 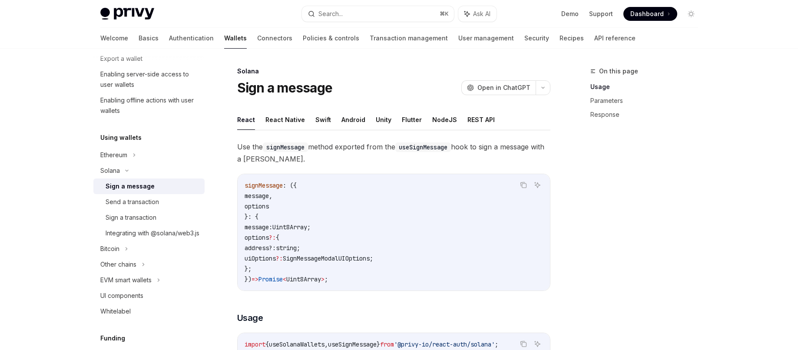 What do you see at coordinates (326, 258) in the screenshot?
I see `span: SignMessageModalUIOptions` at bounding box center [326, 258].